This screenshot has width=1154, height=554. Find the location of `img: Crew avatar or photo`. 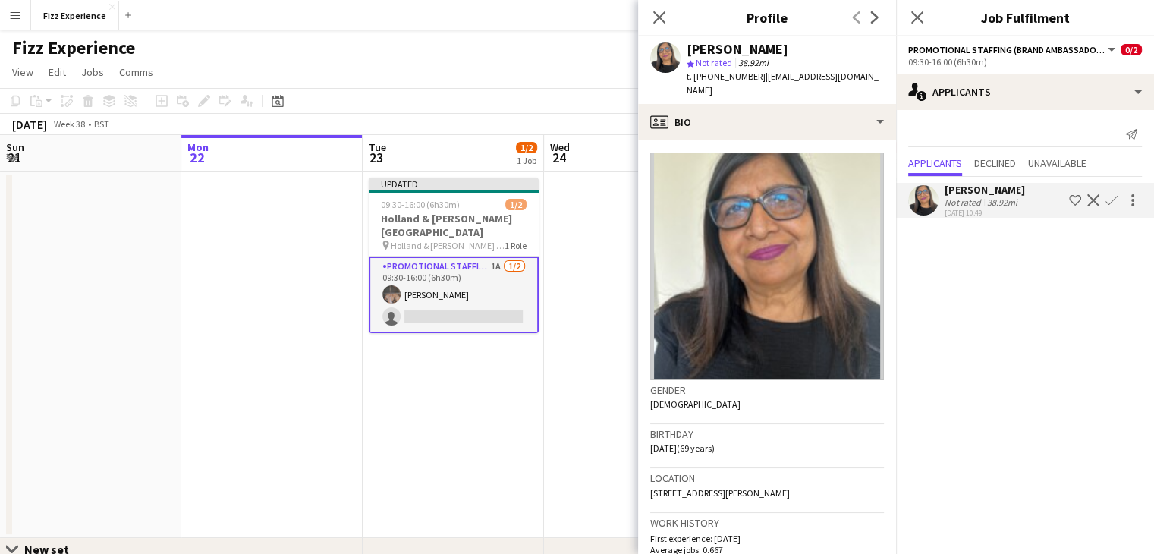

img: Crew avatar or photo is located at coordinates (767, 266).